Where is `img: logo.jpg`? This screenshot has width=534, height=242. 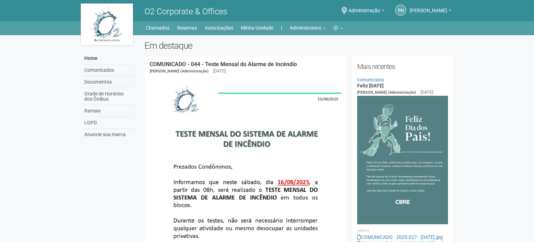
img: logo.jpg is located at coordinates (107, 24).